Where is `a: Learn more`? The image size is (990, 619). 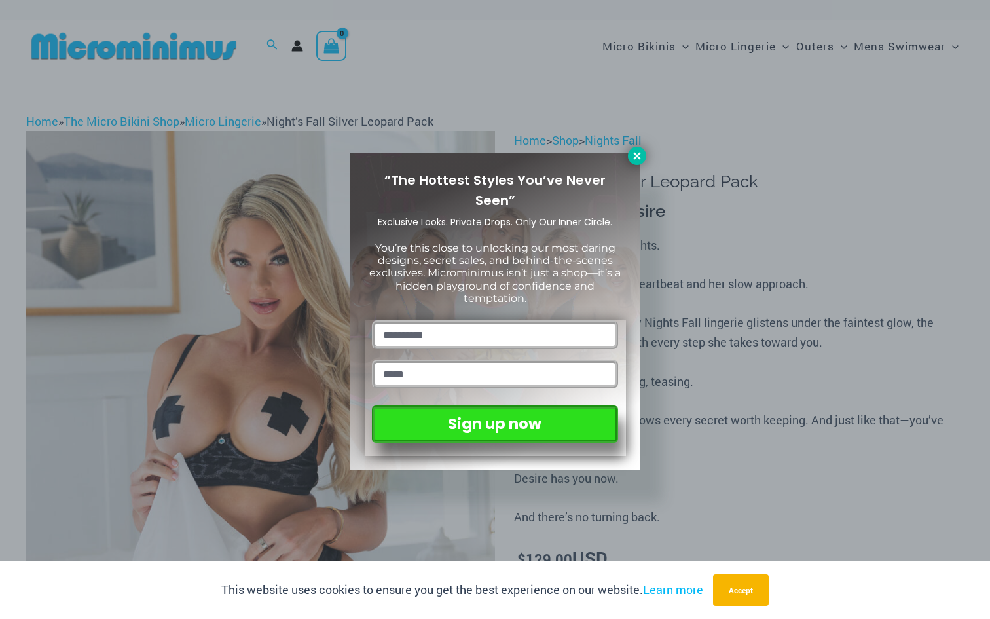 a: Learn more is located at coordinates (673, 589).